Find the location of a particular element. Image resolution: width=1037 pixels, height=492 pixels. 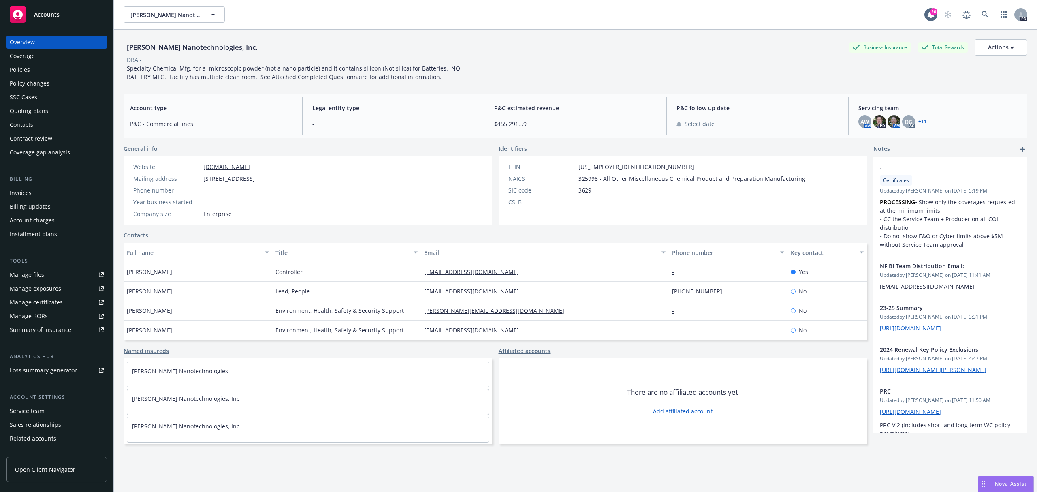

span: General info is located at coordinates (141, 148).